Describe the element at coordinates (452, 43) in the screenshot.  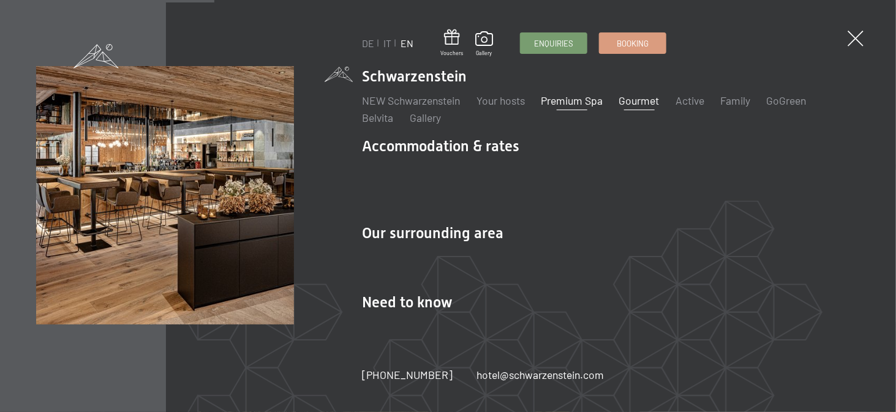
I see `a: Vouchers` at that location.